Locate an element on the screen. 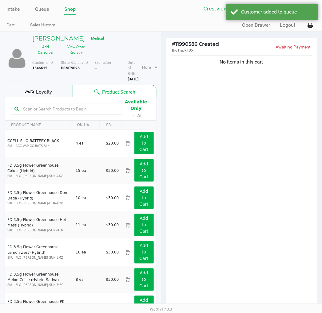 This screenshot has height=313, width=322. button: Add Caregiver is located at coordinates (45, 50).